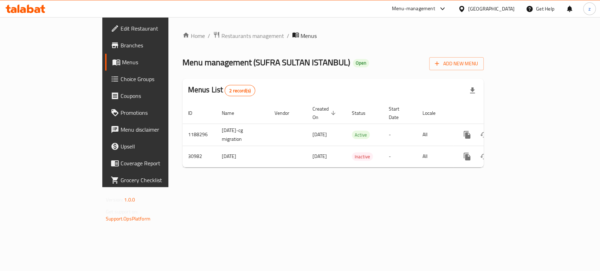 The image size is (600, 271). I want to click on a: Choice Groups, so click(154, 79).